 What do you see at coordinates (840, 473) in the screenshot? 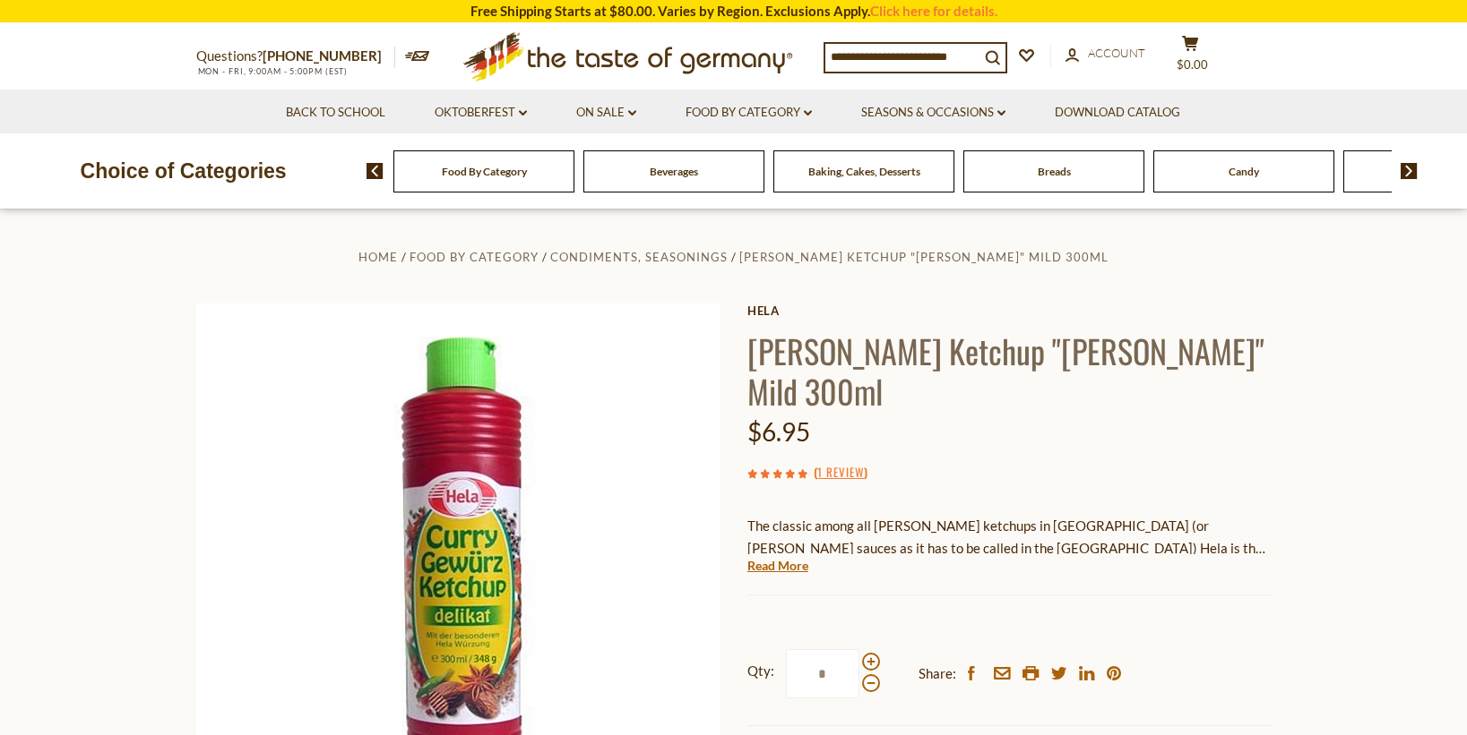
I see `a: 1 Review` at bounding box center [840, 473].